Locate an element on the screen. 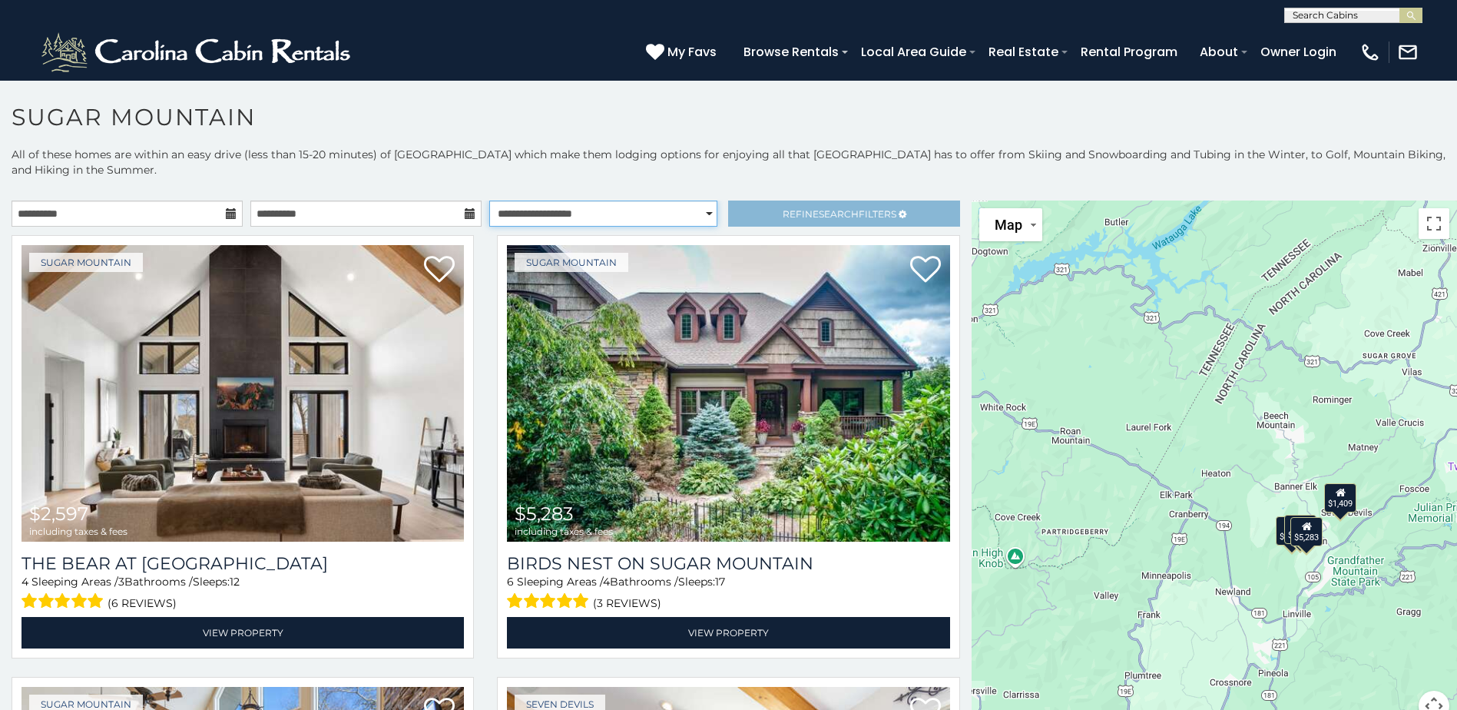 This screenshot has width=1457, height=710. span: (3 reviews) is located at coordinates (627, 603).